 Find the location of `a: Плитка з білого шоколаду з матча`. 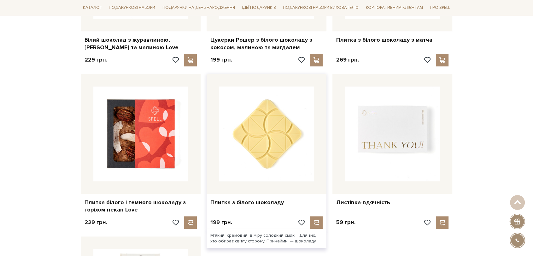

a: Плитка з білого шоколаду з матча is located at coordinates (392, 40).